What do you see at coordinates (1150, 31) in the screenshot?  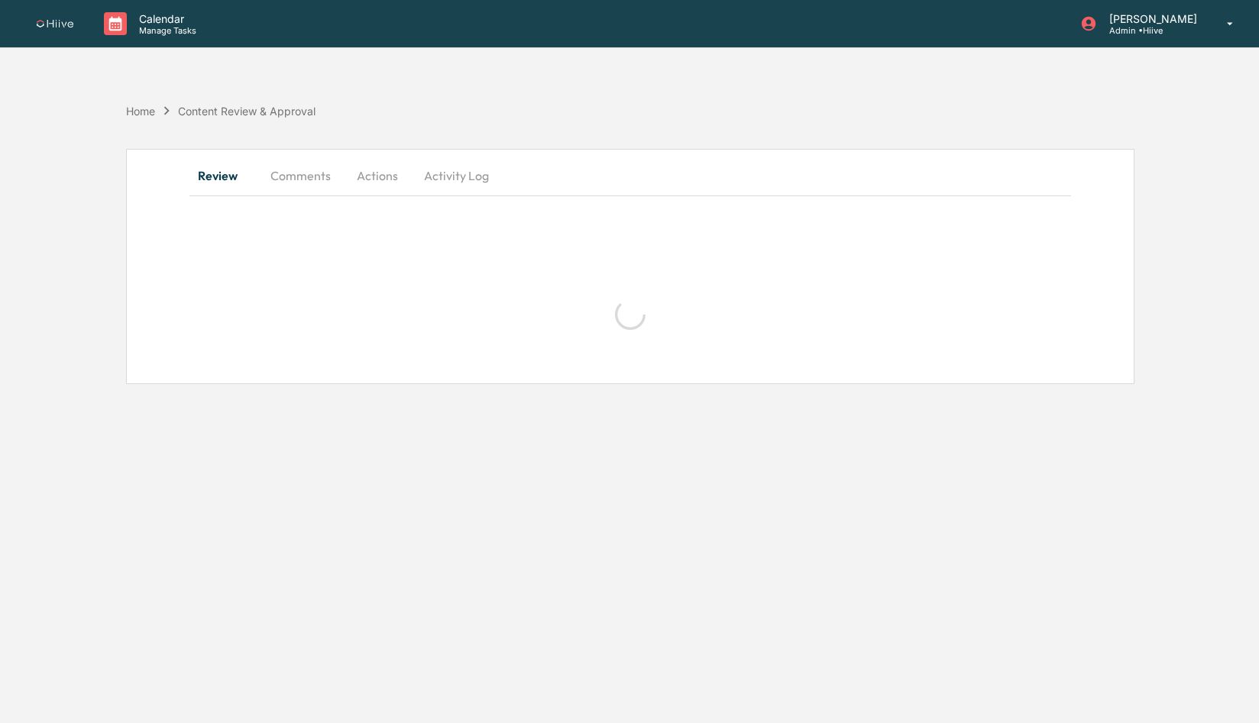 I see `p: Admin • Hiive` at bounding box center [1150, 31].